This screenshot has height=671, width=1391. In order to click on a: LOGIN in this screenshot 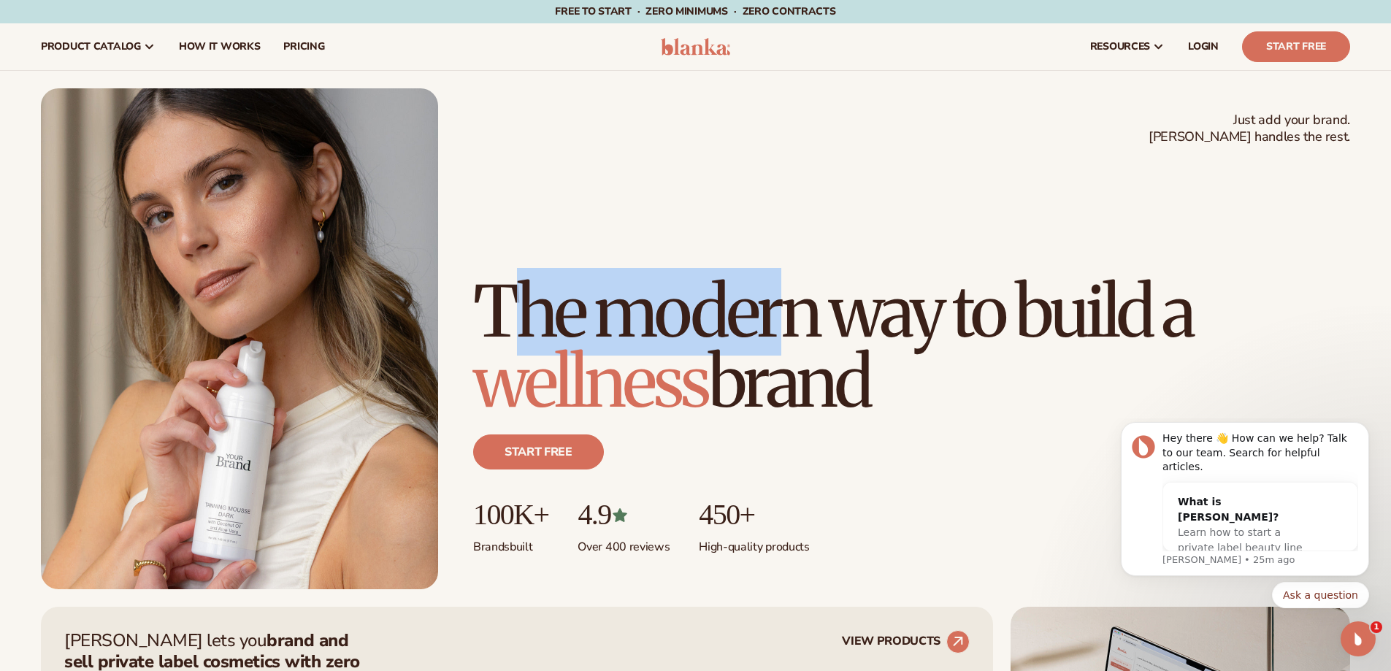, I will do `click(1203, 47)`.